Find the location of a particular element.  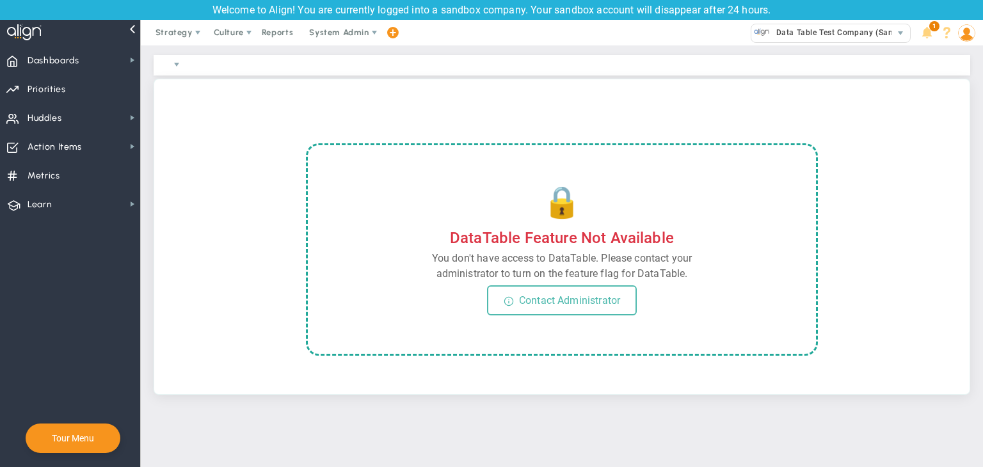

li: Announcements is located at coordinates (927, 33).